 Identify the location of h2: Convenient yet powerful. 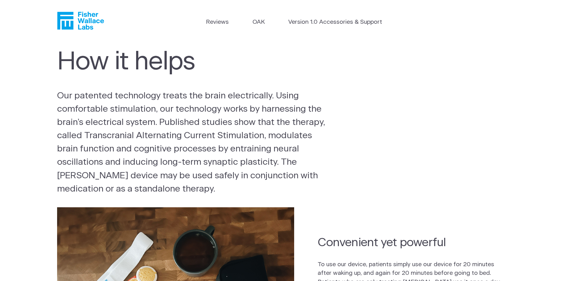
(412, 243).